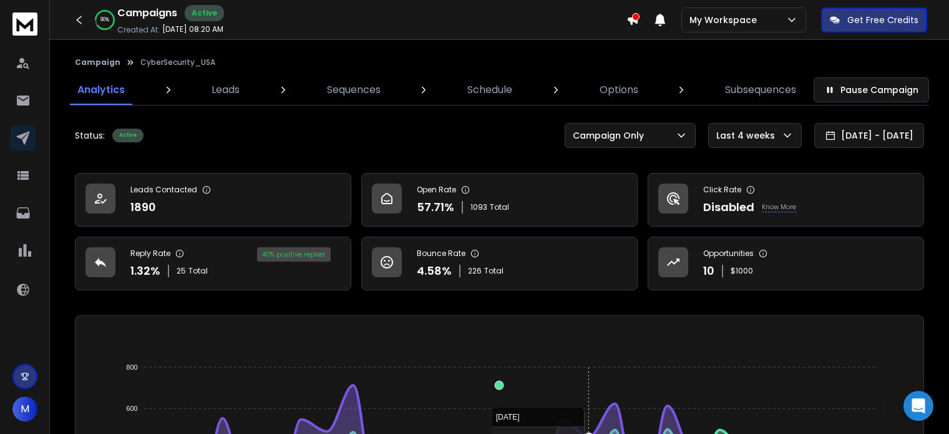 The image size is (949, 434). I want to click on p: Sequences, so click(354, 90).